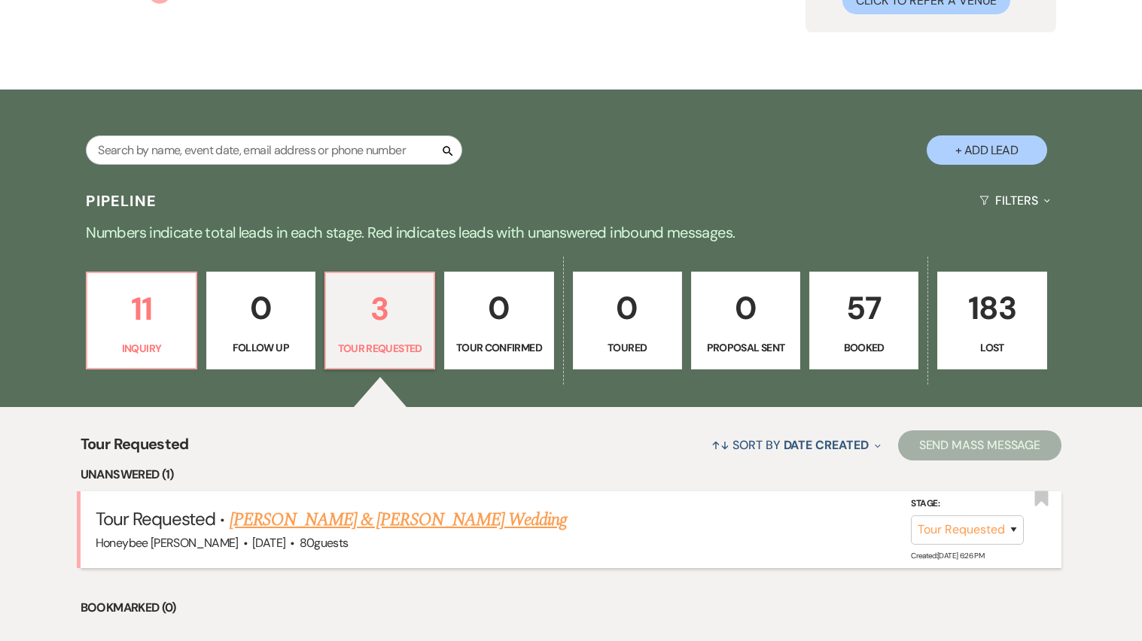 This screenshot has height=641, width=1142. Describe the element at coordinates (987, 150) in the screenshot. I see `button: + Add Lead` at that location.